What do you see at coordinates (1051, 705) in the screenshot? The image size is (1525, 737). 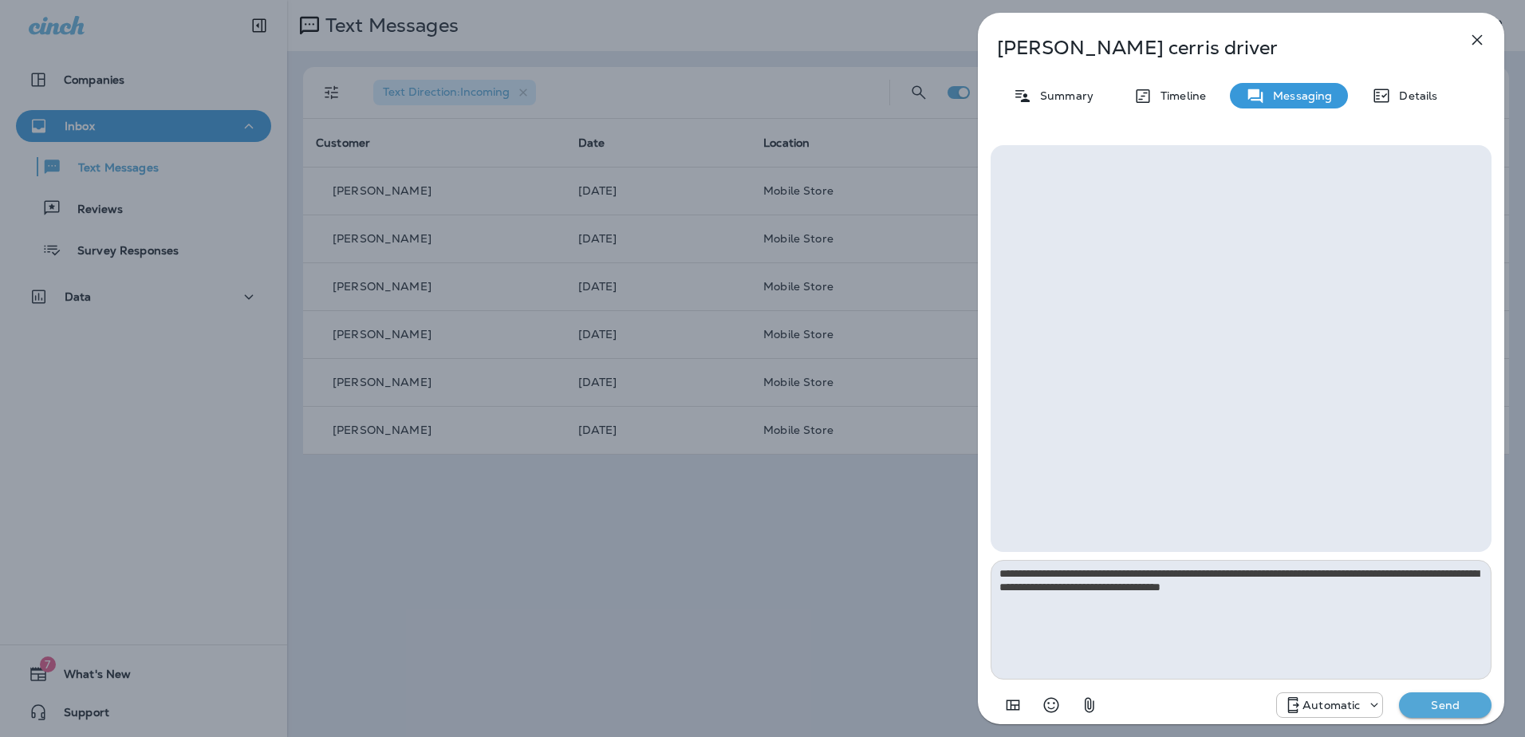 I see `button: Select an emoji` at bounding box center [1051, 705].